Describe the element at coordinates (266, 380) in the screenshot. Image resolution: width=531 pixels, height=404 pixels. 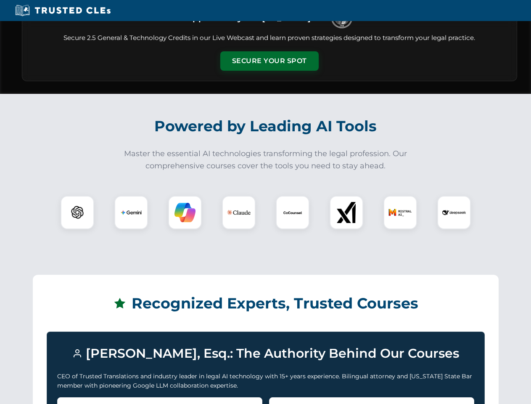
I see `p: CEO of Trusted Translations and industry leader in legal AI technology with 15+ years experience....` at that location.